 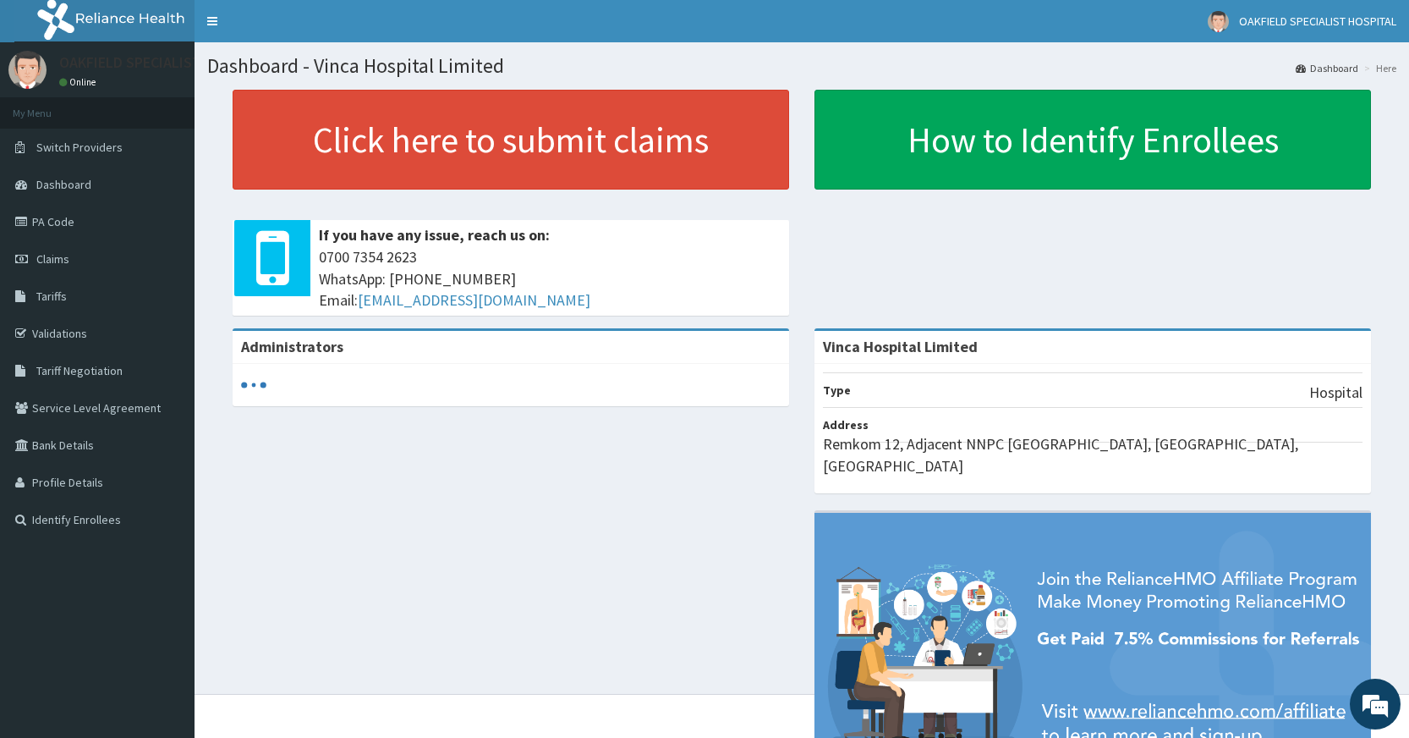 What do you see at coordinates (434, 234) in the screenshot?
I see `b: If you have any issue, reach us on:` at bounding box center [434, 234].